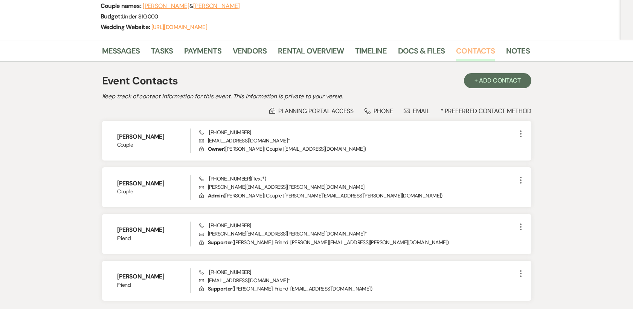 This screenshot has width=633, height=309. What do you see at coordinates (422, 53) in the screenshot?
I see `a: Docs & Files` at bounding box center [422, 53].